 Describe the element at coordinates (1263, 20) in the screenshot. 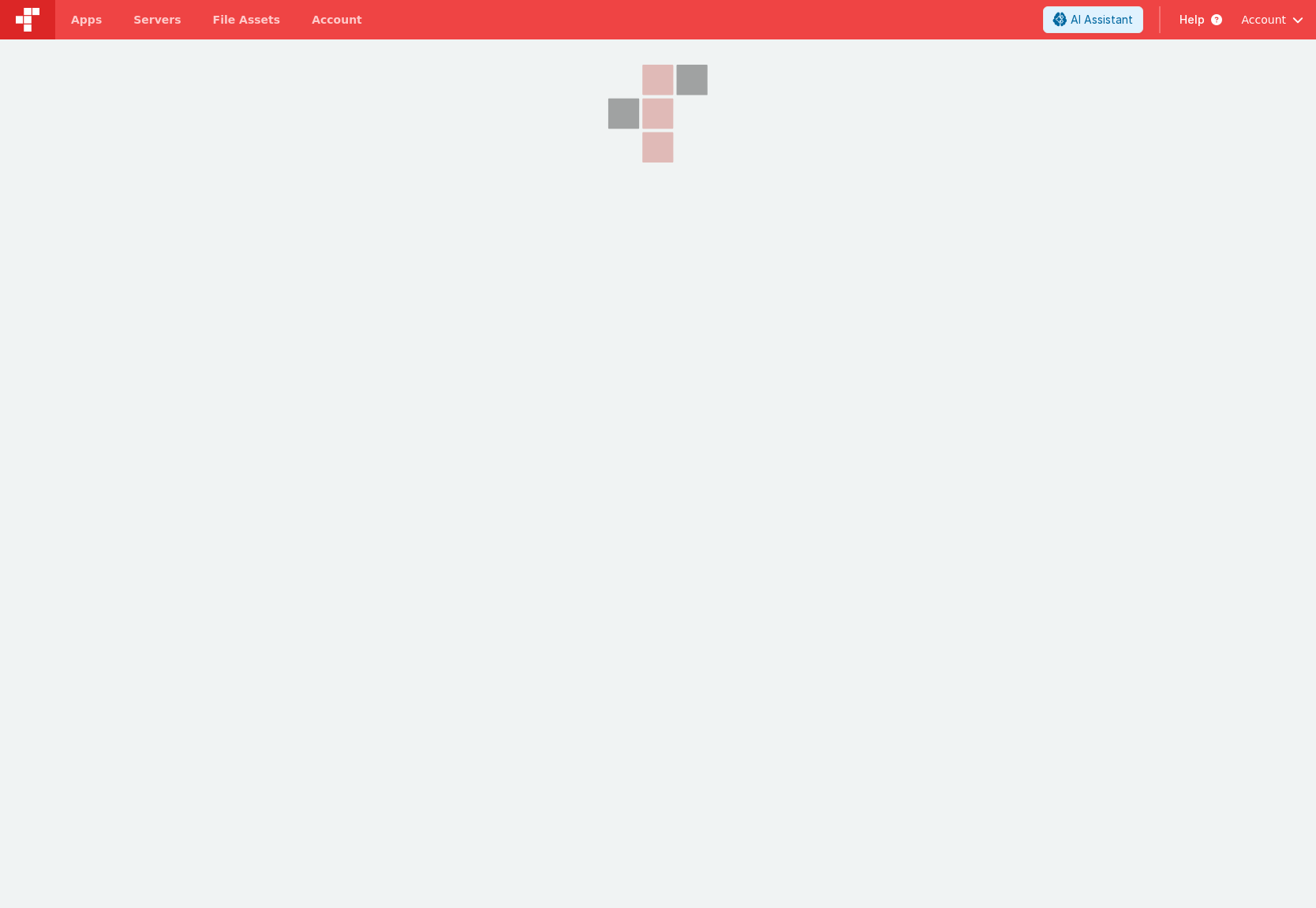

I see `span: Account` at that location.